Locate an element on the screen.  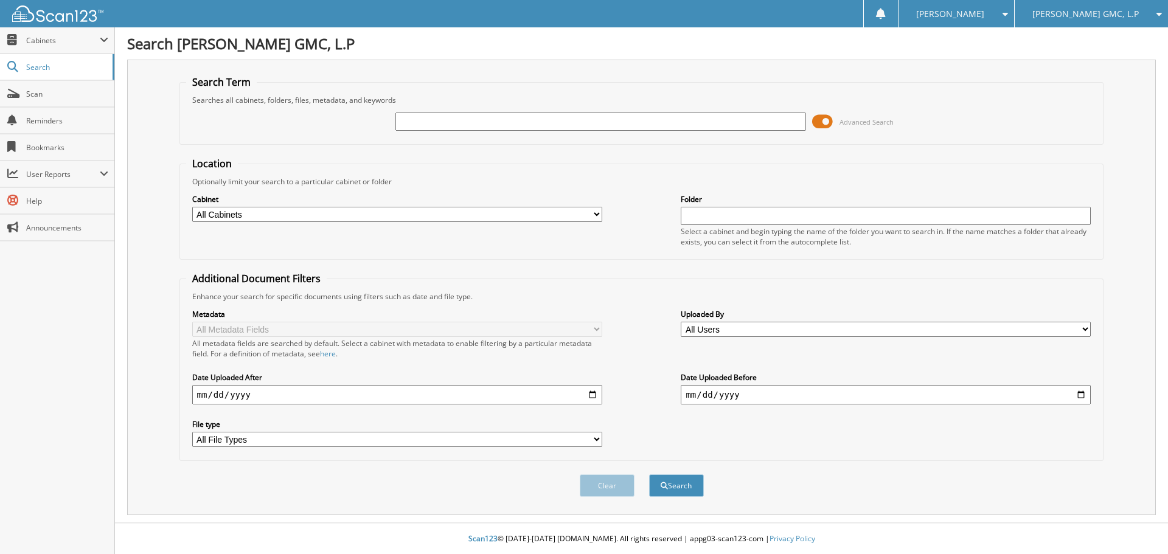
legend: Additional Document Filters is located at coordinates (256, 279).